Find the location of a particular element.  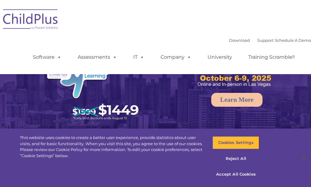

a: Software is located at coordinates (47, 57).